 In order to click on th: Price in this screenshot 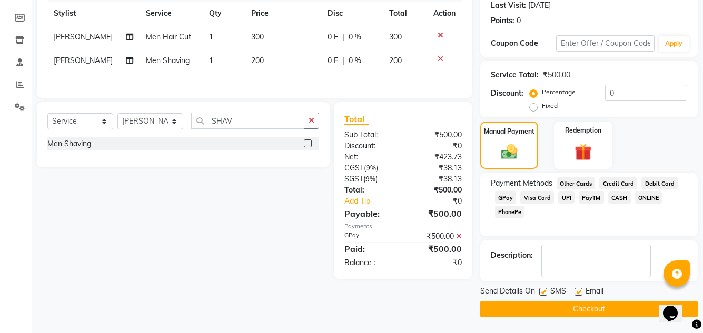, I will do `click(283, 13)`.